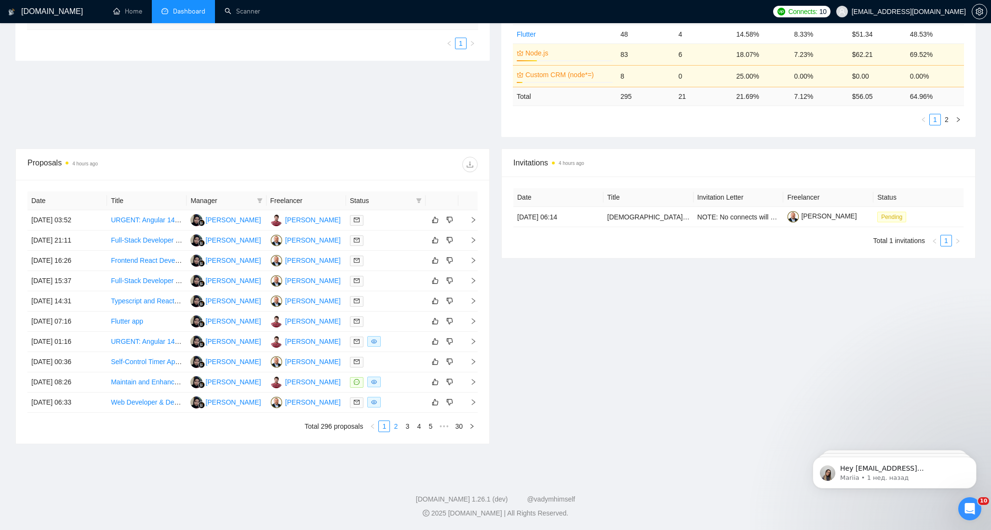 Image resolution: width=991 pixels, height=530 pixels. Describe the element at coordinates (781, 12) in the screenshot. I see `img: upwork-logo.png` at that location.